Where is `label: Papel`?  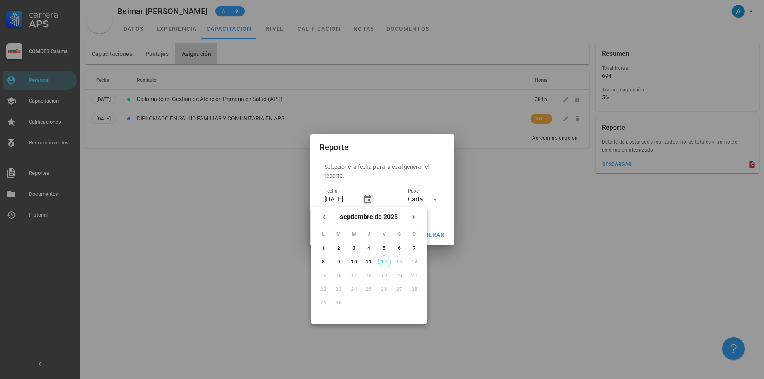 label: Papel is located at coordinates (414, 191).